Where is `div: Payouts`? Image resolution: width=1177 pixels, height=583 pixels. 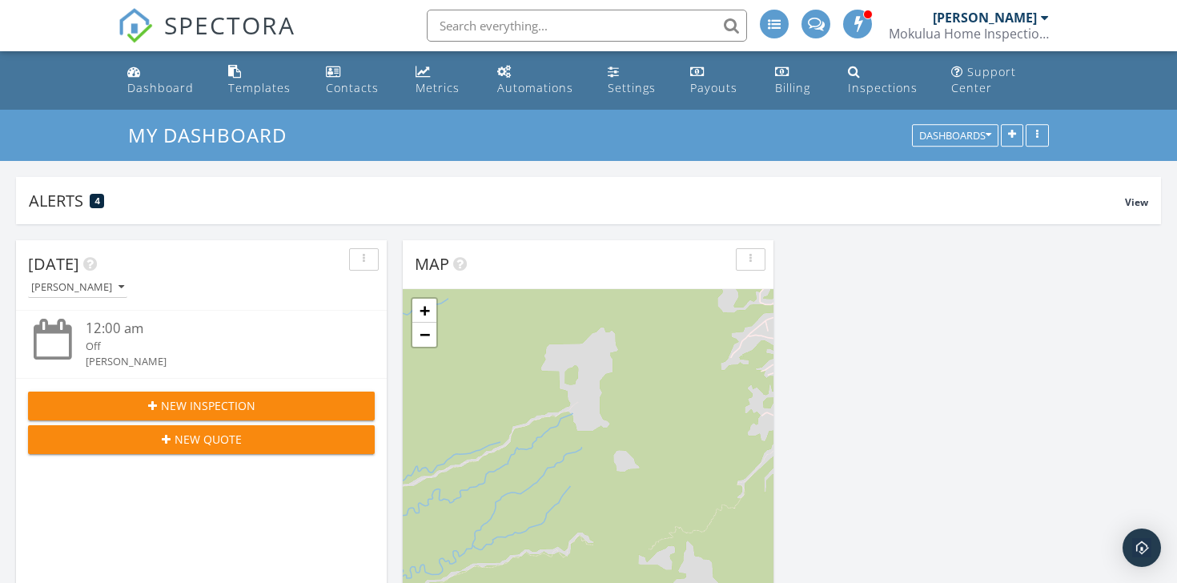 div: Payouts is located at coordinates (713, 87).